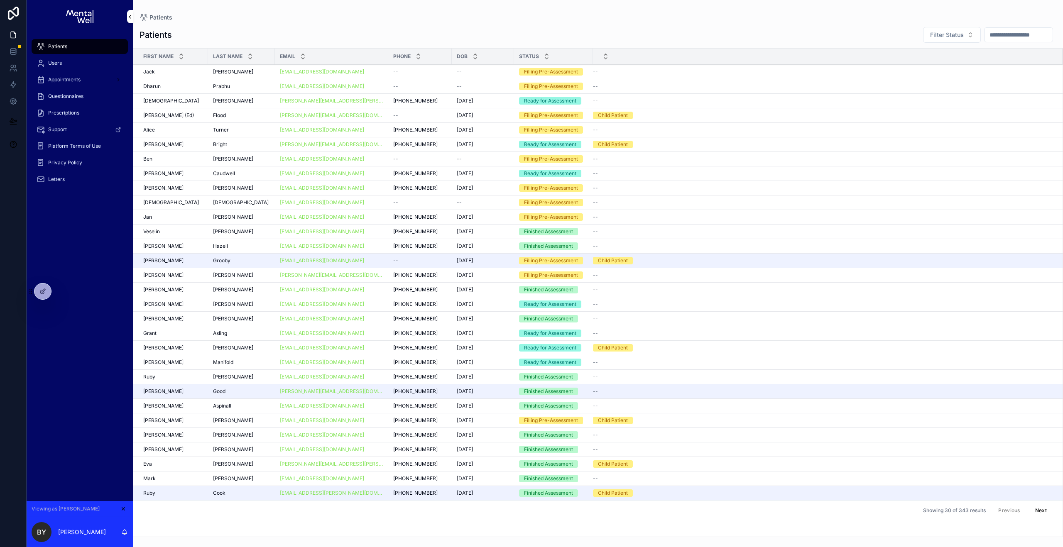  What do you see at coordinates (80, 63) in the screenshot?
I see `a: Users` at bounding box center [80, 63].